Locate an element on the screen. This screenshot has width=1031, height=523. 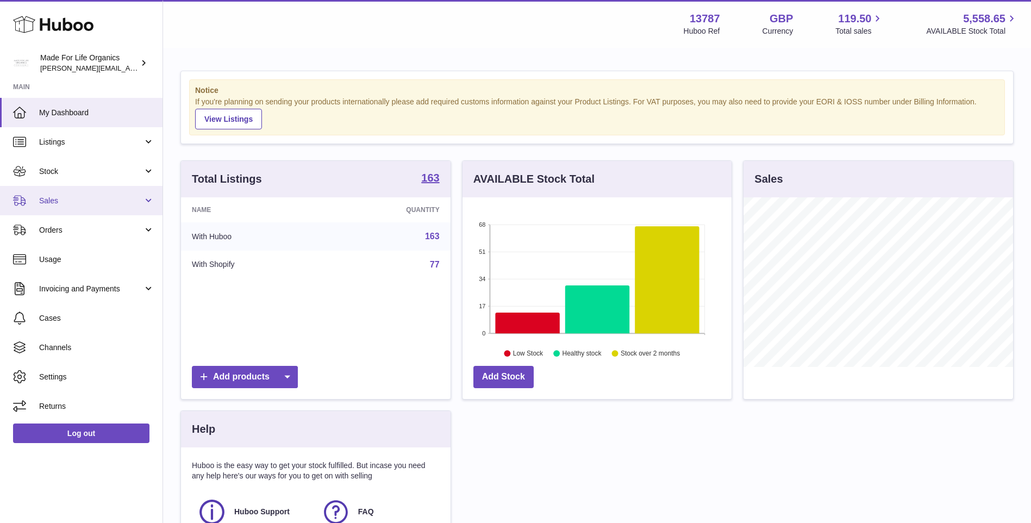
h3: Sales is located at coordinates (769, 179).